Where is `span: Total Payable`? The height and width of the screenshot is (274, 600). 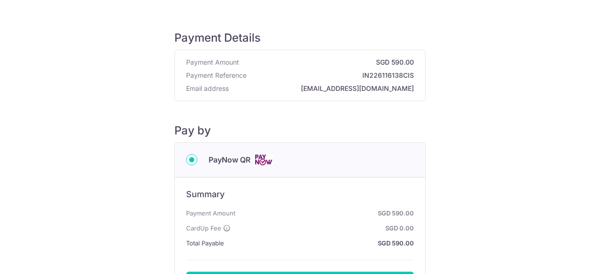
span: Total Payable is located at coordinates (205, 243).